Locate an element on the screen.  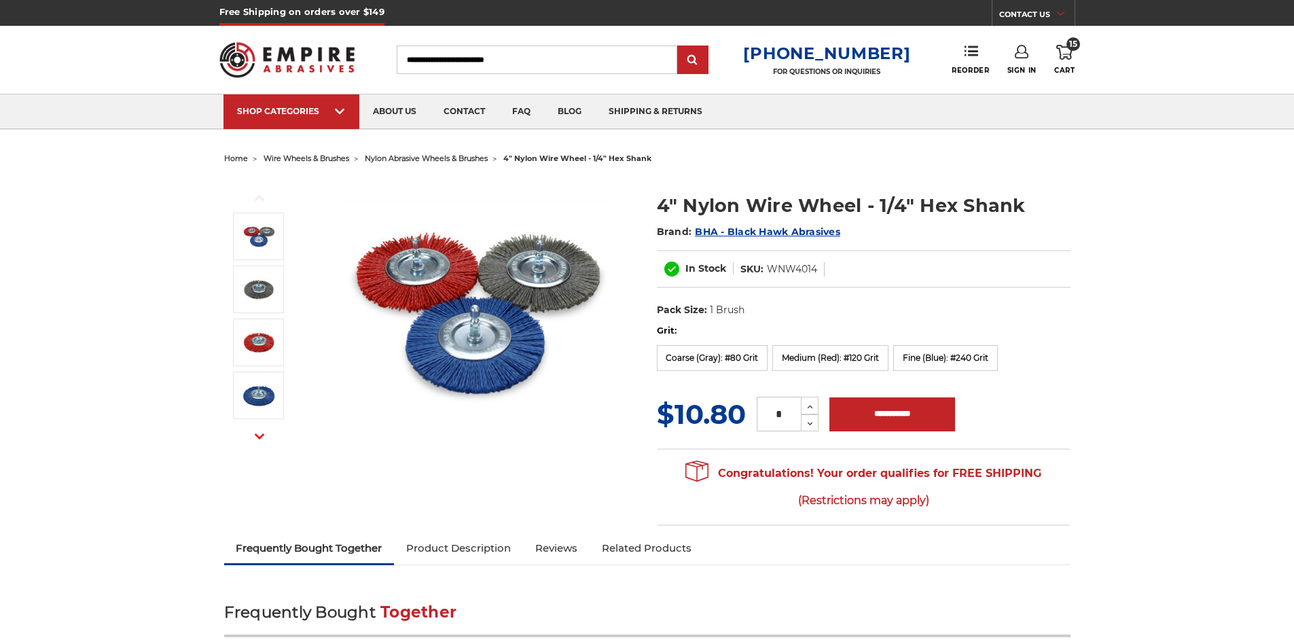
span: Congratulations! Your order qualifies for FREE SHIPPING is located at coordinates (863, 487).